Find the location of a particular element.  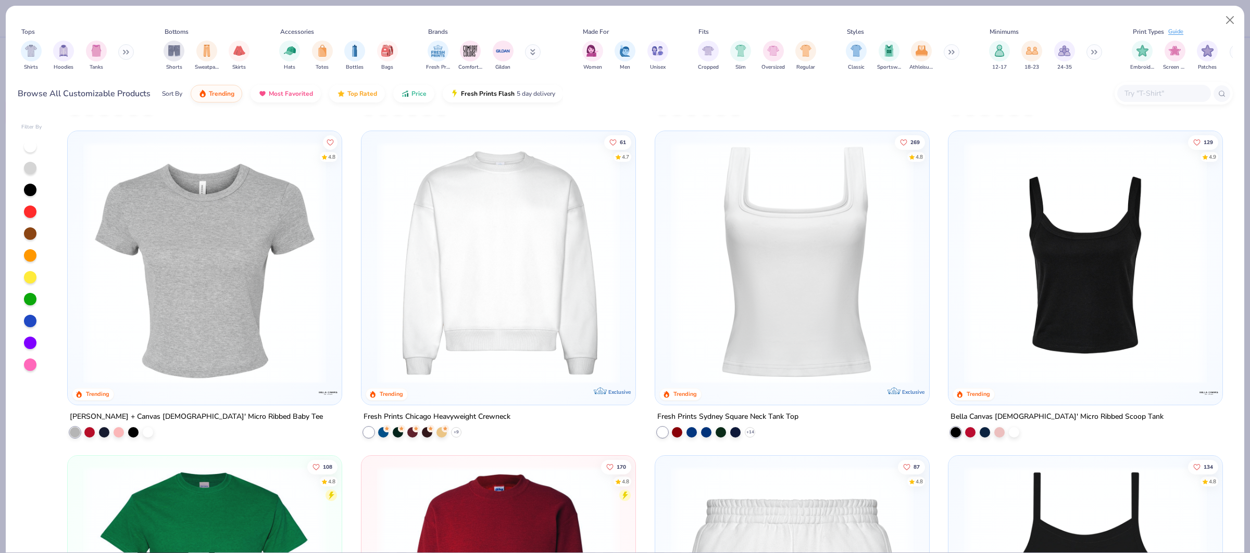

div: 4.9 is located at coordinates (1213, 157).